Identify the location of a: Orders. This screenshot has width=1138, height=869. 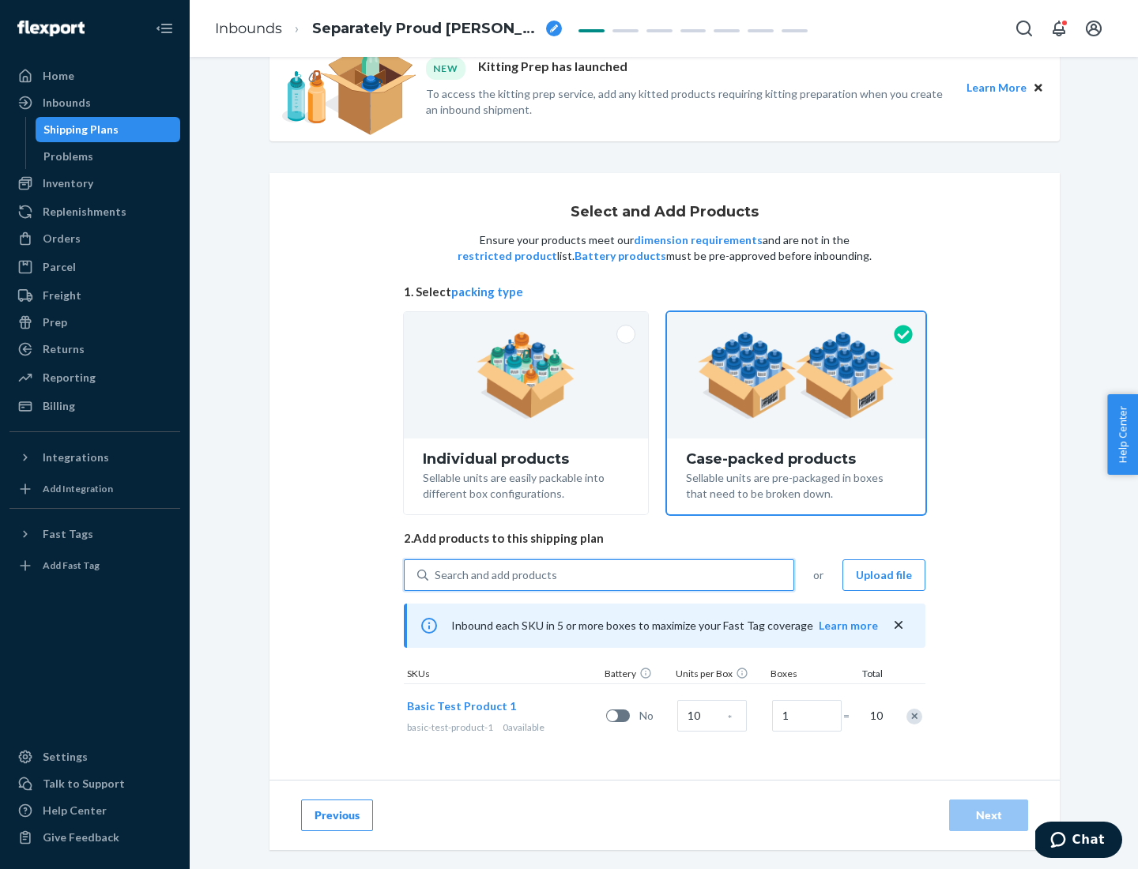
(95, 239).